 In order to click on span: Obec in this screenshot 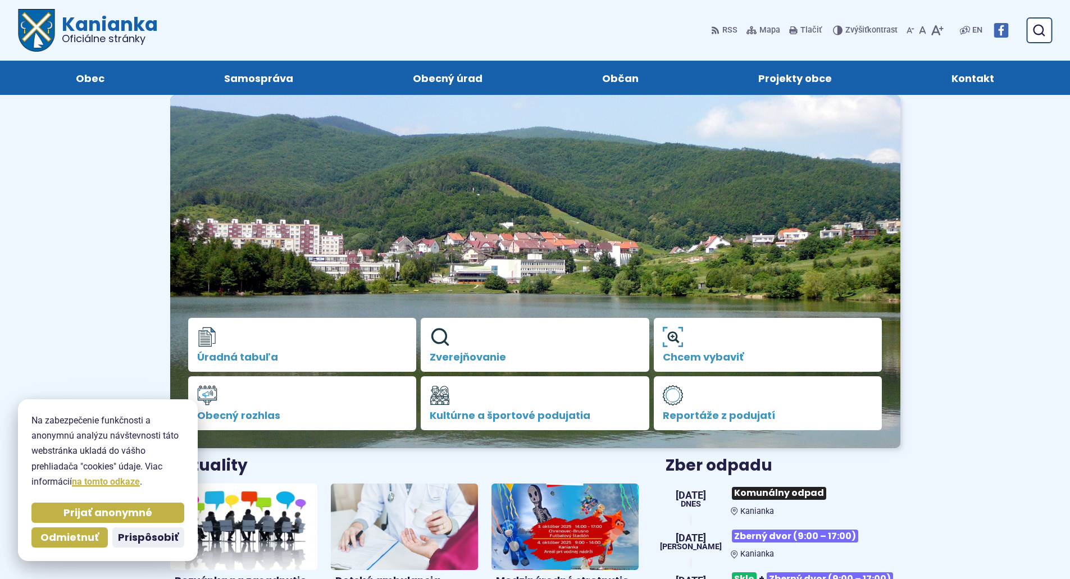, I will do `click(90, 78)`.